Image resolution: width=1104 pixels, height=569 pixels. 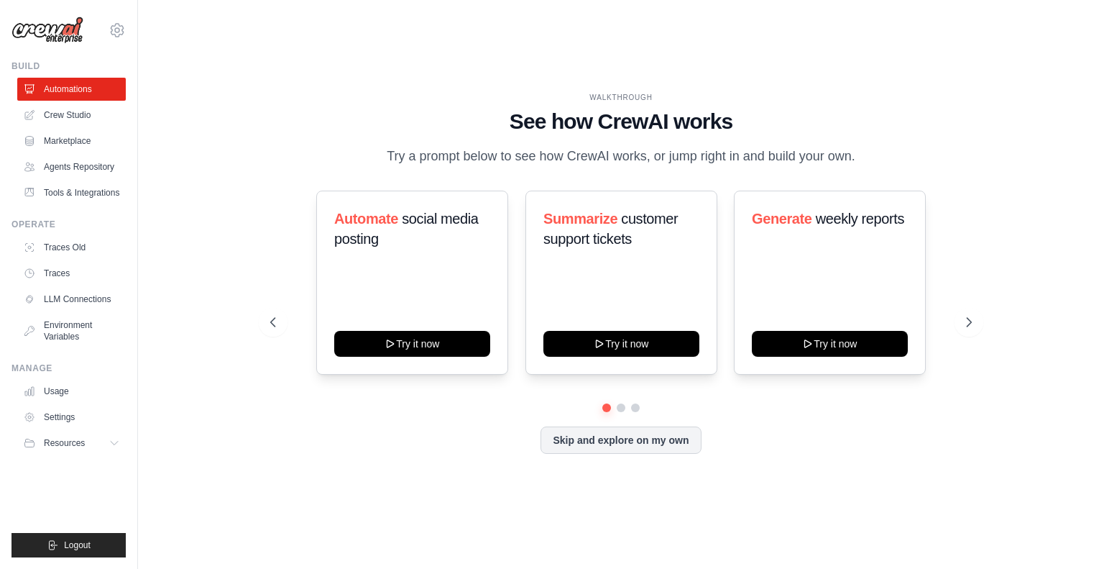 What do you see at coordinates (68, 224) in the screenshot?
I see `div: Operate` at bounding box center [68, 224].